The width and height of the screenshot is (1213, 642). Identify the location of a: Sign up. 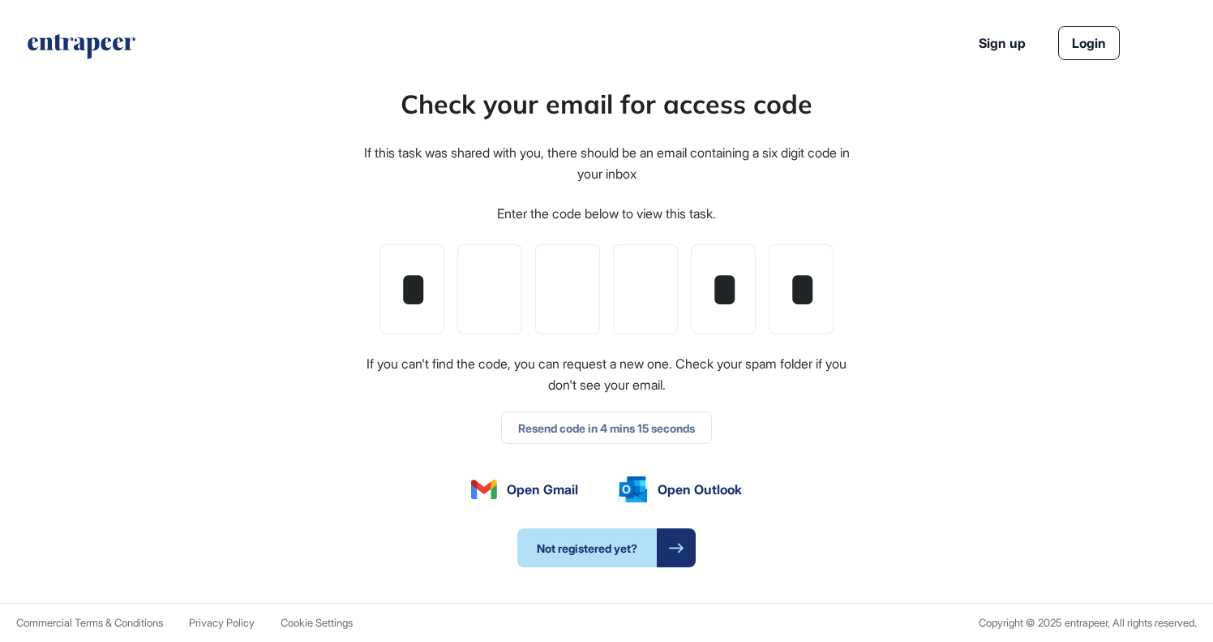
(1002, 43).